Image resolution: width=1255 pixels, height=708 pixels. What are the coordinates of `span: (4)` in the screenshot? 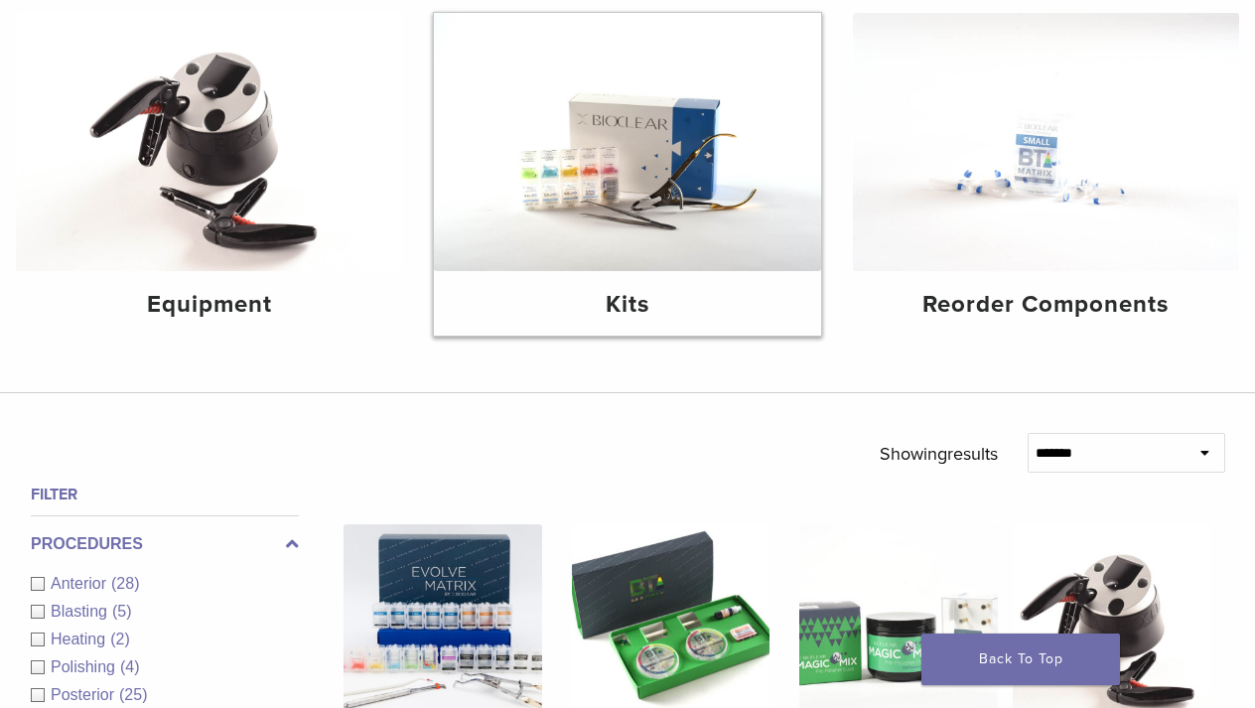 It's located at (130, 666).